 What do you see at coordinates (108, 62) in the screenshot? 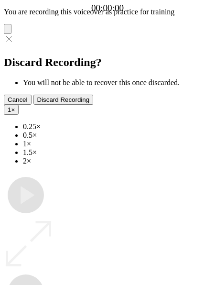
I see `h2: Discard Recording?` at bounding box center [108, 62].